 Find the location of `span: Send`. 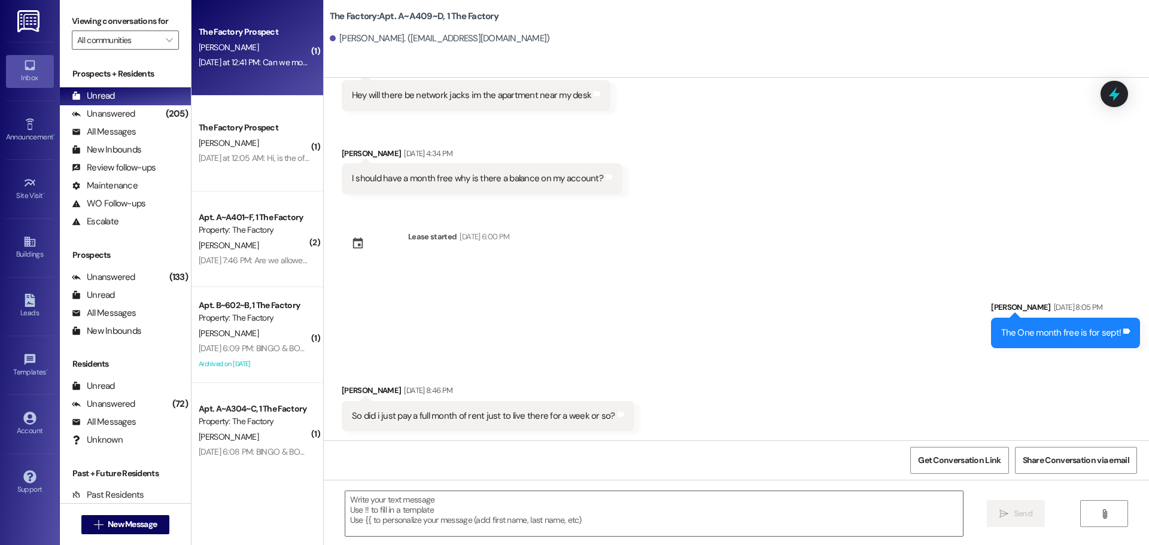

span: Send is located at coordinates (1022, 513).